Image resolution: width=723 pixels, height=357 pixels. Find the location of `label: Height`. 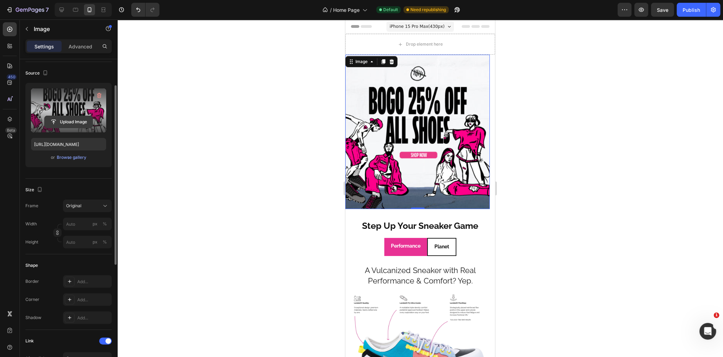

label: Height is located at coordinates (32, 242).